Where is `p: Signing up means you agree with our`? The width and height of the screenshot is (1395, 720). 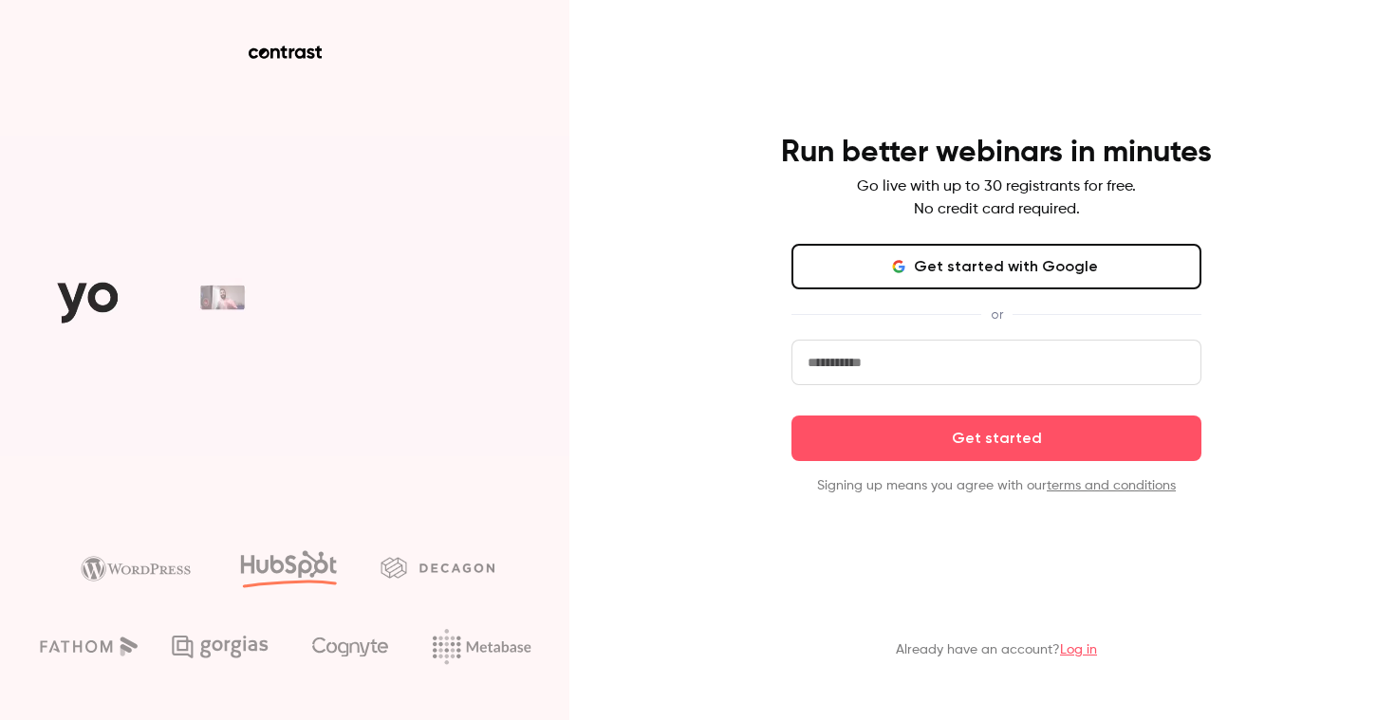 p: Signing up means you agree with our is located at coordinates (996, 486).